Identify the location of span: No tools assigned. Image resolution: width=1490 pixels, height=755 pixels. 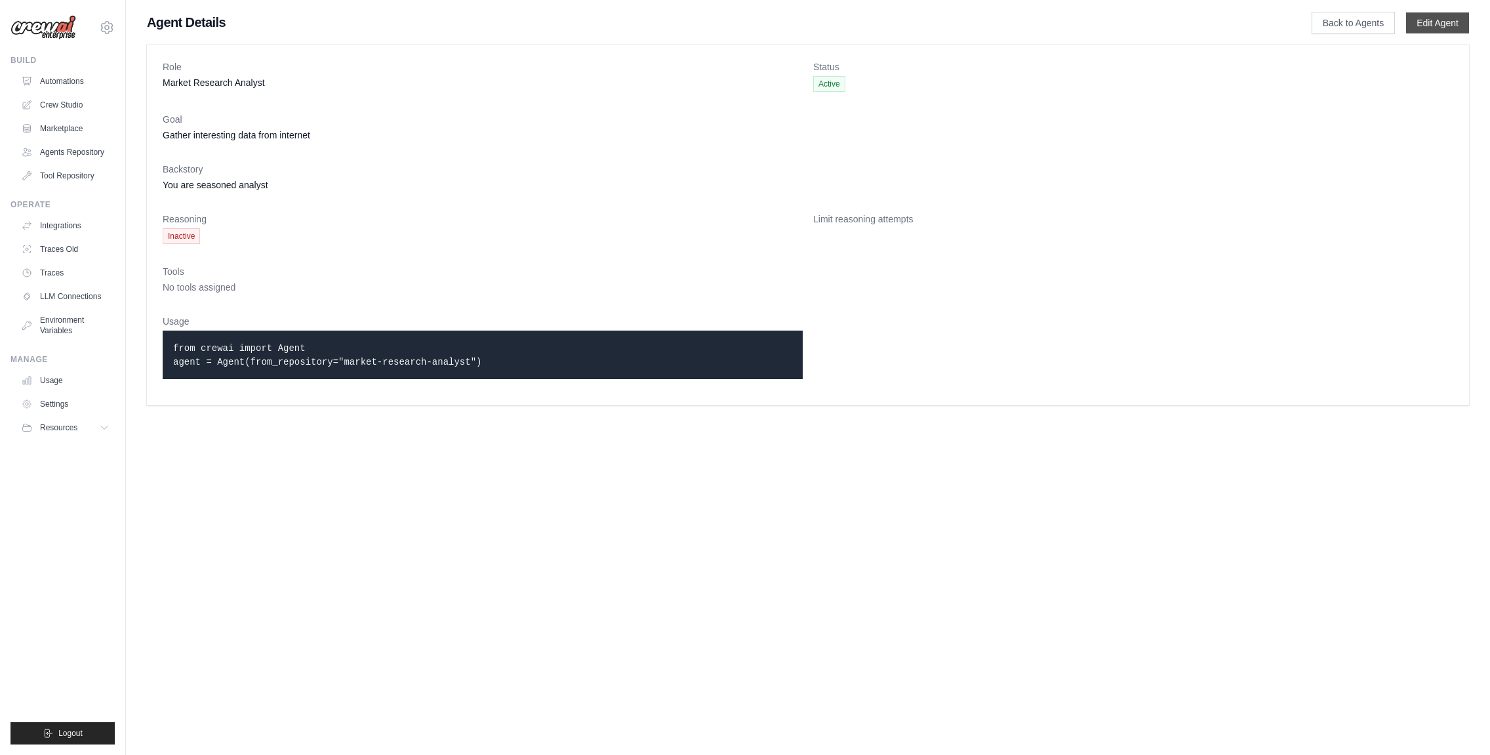
(199, 287).